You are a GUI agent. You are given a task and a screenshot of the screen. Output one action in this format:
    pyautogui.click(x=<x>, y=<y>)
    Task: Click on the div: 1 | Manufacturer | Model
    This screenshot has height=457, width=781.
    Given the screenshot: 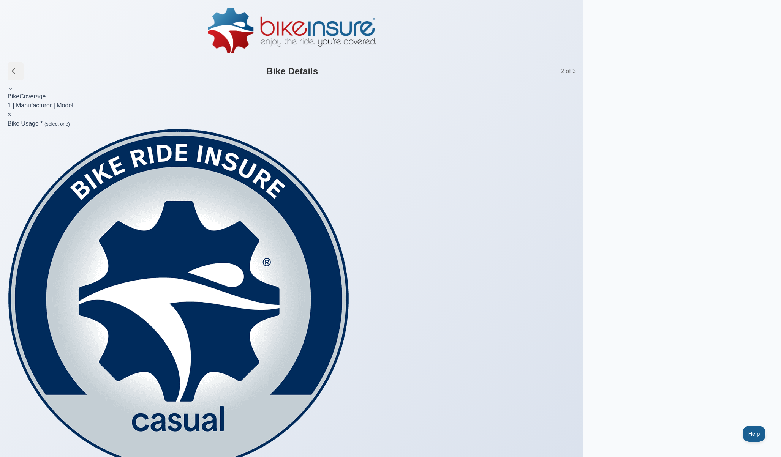 What is the action you would take?
    pyautogui.click(x=292, y=106)
    